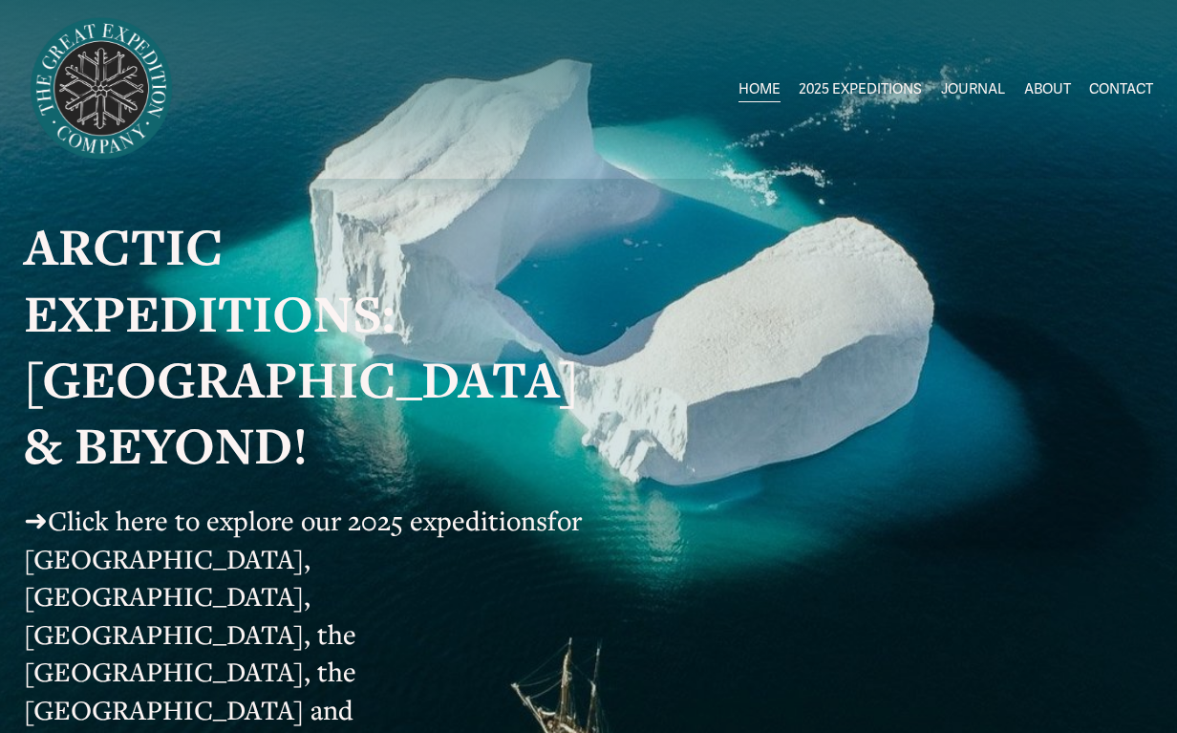 Image resolution: width=1177 pixels, height=733 pixels. I want to click on a: HOME, so click(759, 89).